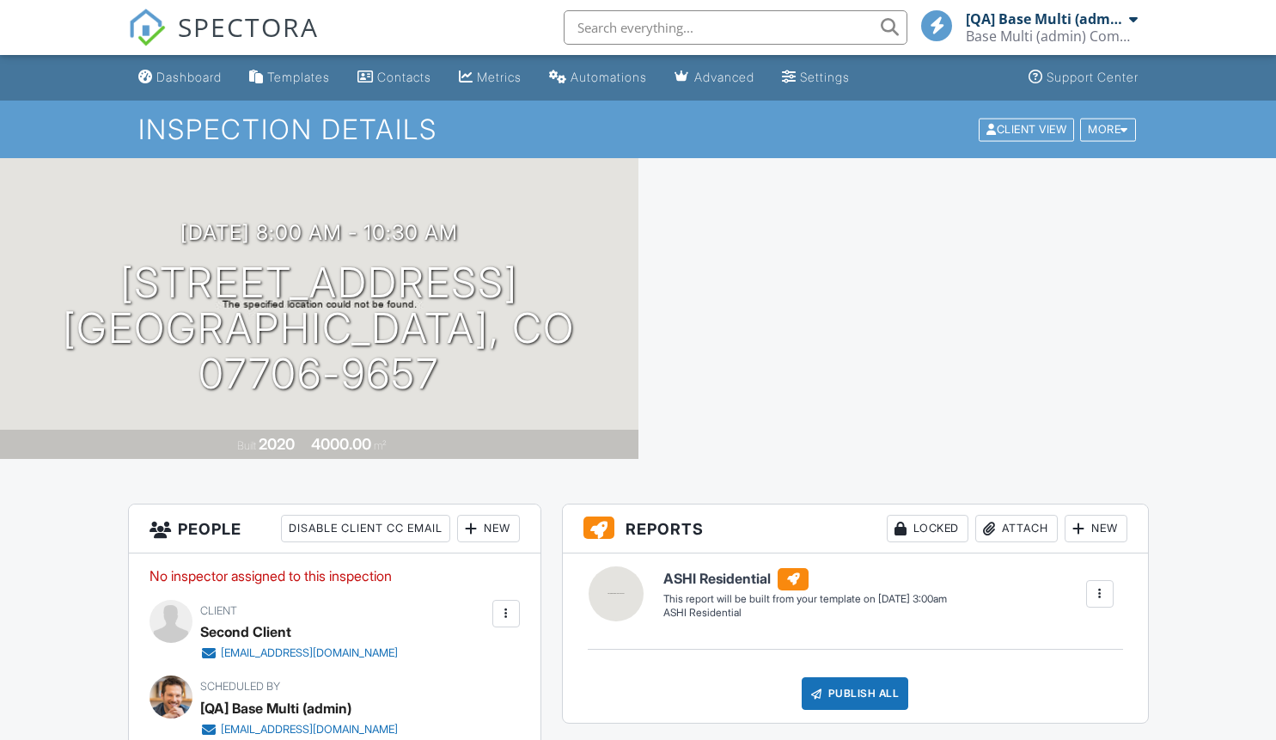  I want to click on h3: People, so click(334, 528).